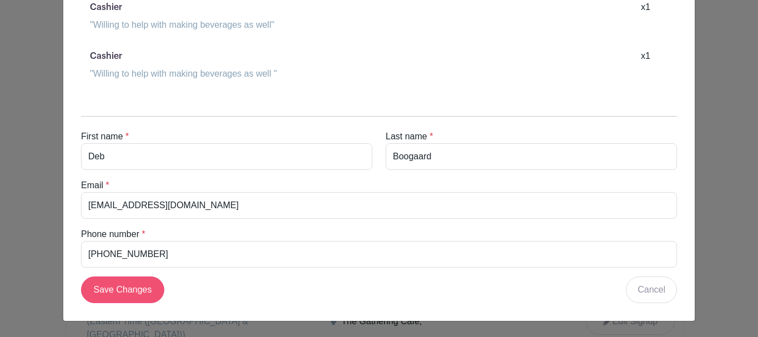  Describe the element at coordinates (183, 74) in the screenshot. I see `div: "Willing to help with making beverages as well "` at that location.